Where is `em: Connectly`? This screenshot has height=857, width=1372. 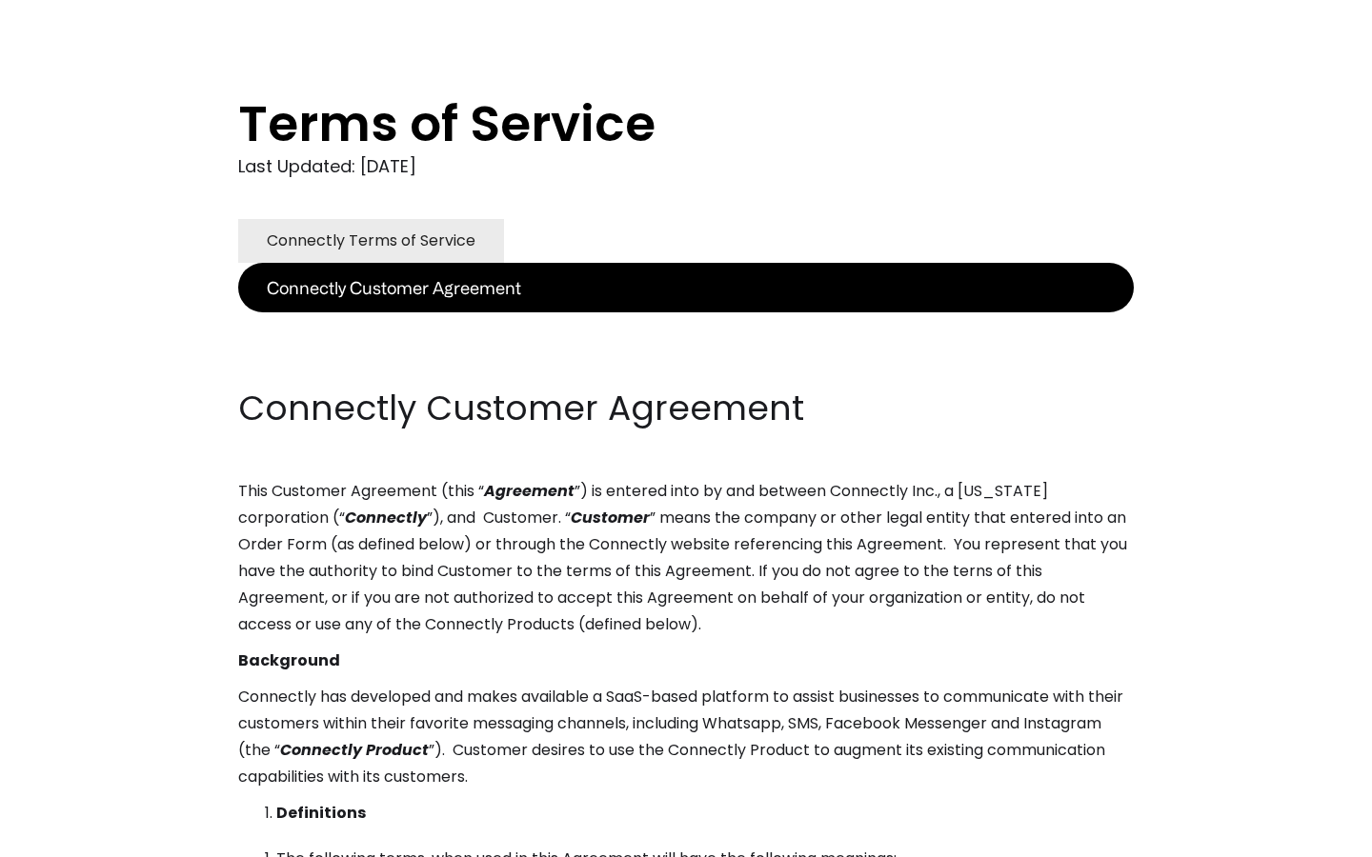 em: Connectly is located at coordinates (386, 517).